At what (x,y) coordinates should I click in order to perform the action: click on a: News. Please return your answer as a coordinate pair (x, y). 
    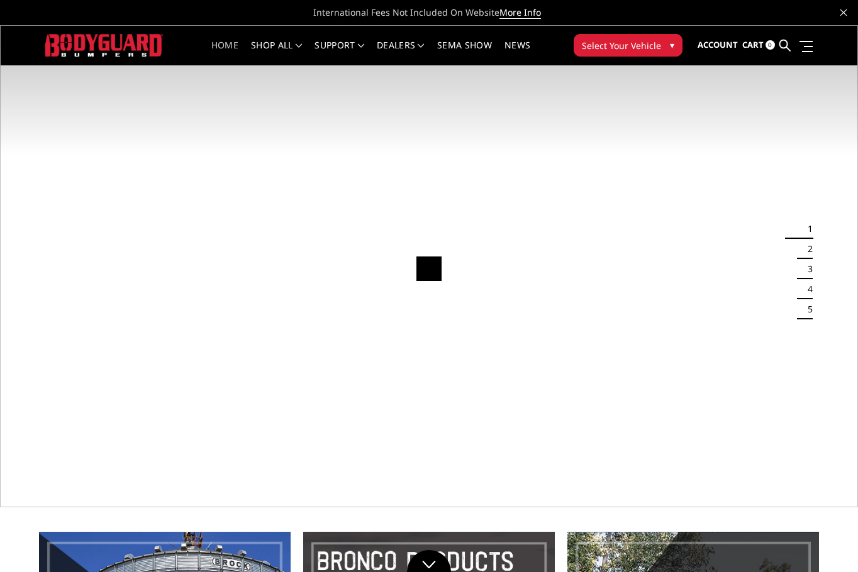
    Looking at the image, I should click on (517, 53).